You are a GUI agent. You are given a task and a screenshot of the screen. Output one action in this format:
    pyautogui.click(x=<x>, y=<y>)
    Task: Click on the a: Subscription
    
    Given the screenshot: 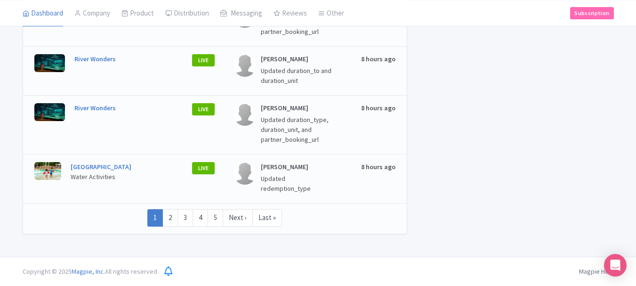 What is the action you would take?
    pyautogui.click(x=591, y=13)
    